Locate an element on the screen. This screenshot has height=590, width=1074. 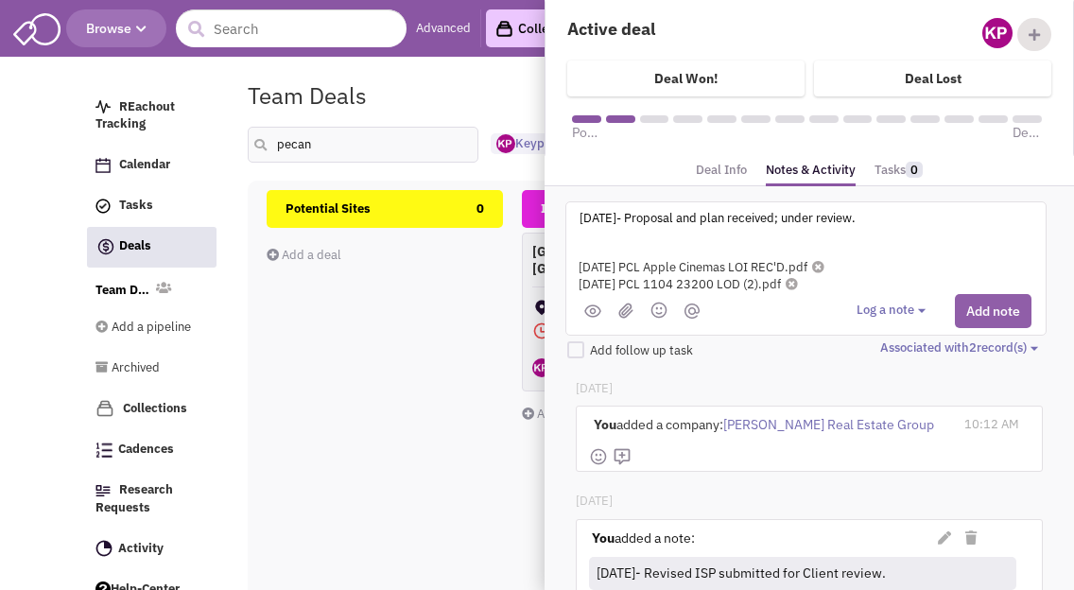
img: Research.png is located at coordinates (103, 491).